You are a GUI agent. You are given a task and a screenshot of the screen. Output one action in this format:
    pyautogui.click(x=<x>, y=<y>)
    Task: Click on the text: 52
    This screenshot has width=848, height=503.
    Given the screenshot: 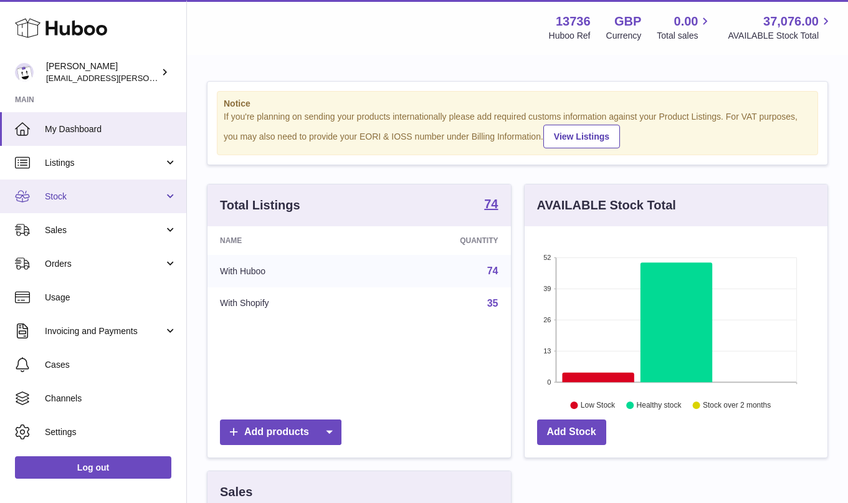 What is the action you would take?
    pyautogui.click(x=547, y=257)
    